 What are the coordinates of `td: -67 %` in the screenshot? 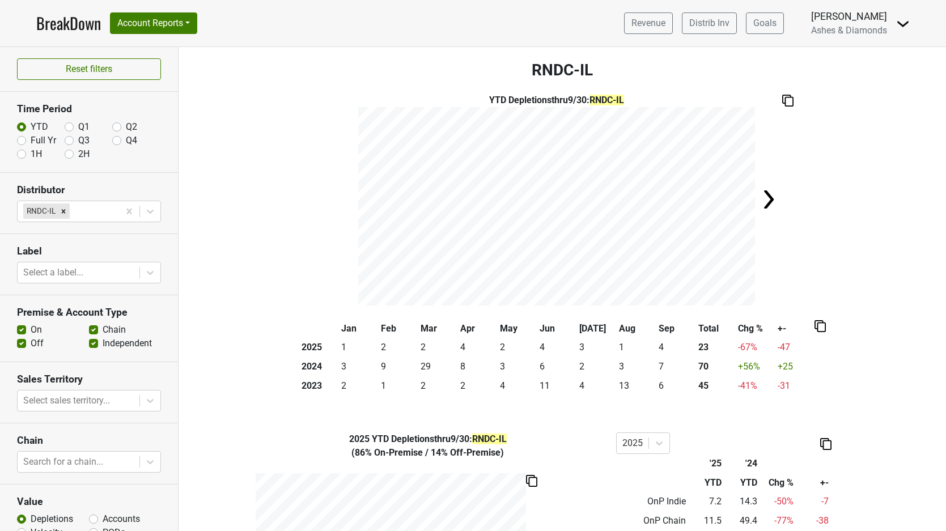 It's located at (755, 348).